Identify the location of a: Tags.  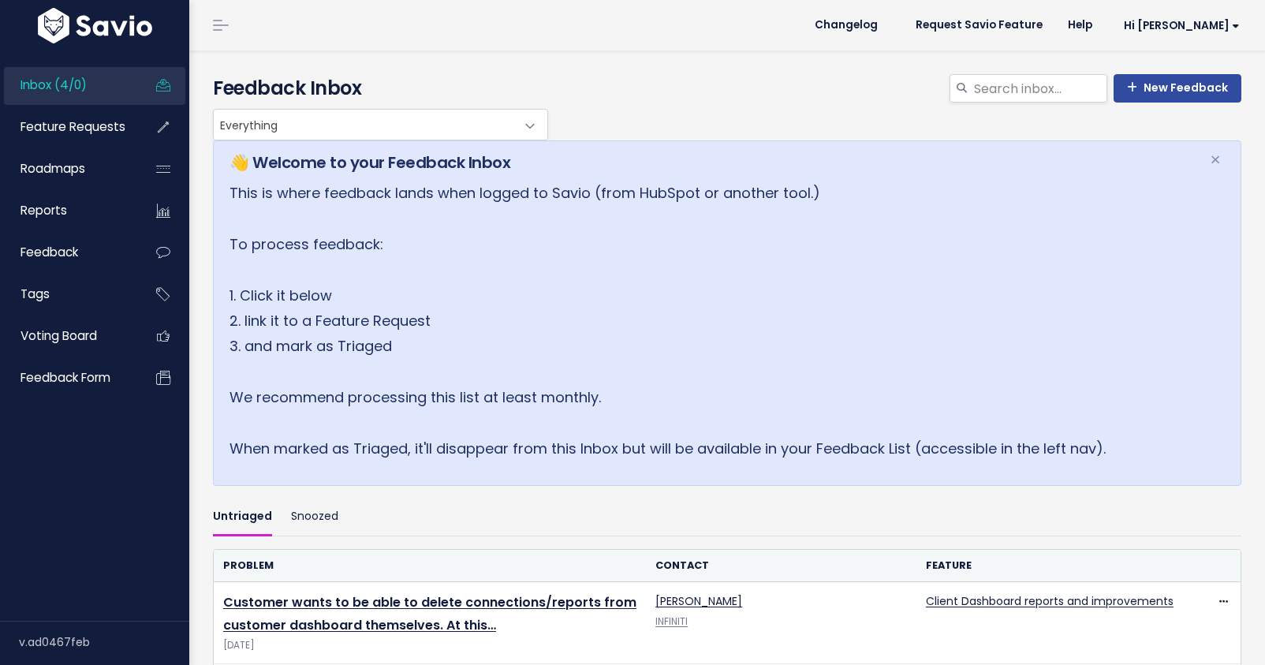
(67, 294).